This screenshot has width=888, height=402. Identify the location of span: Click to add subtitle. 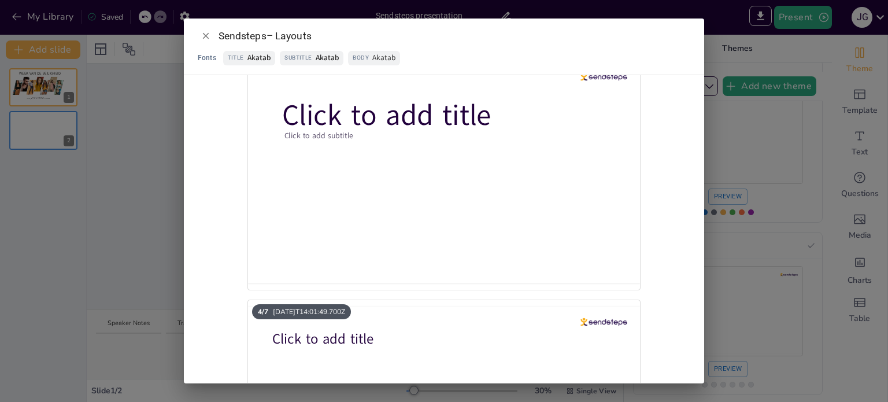
(319, 135).